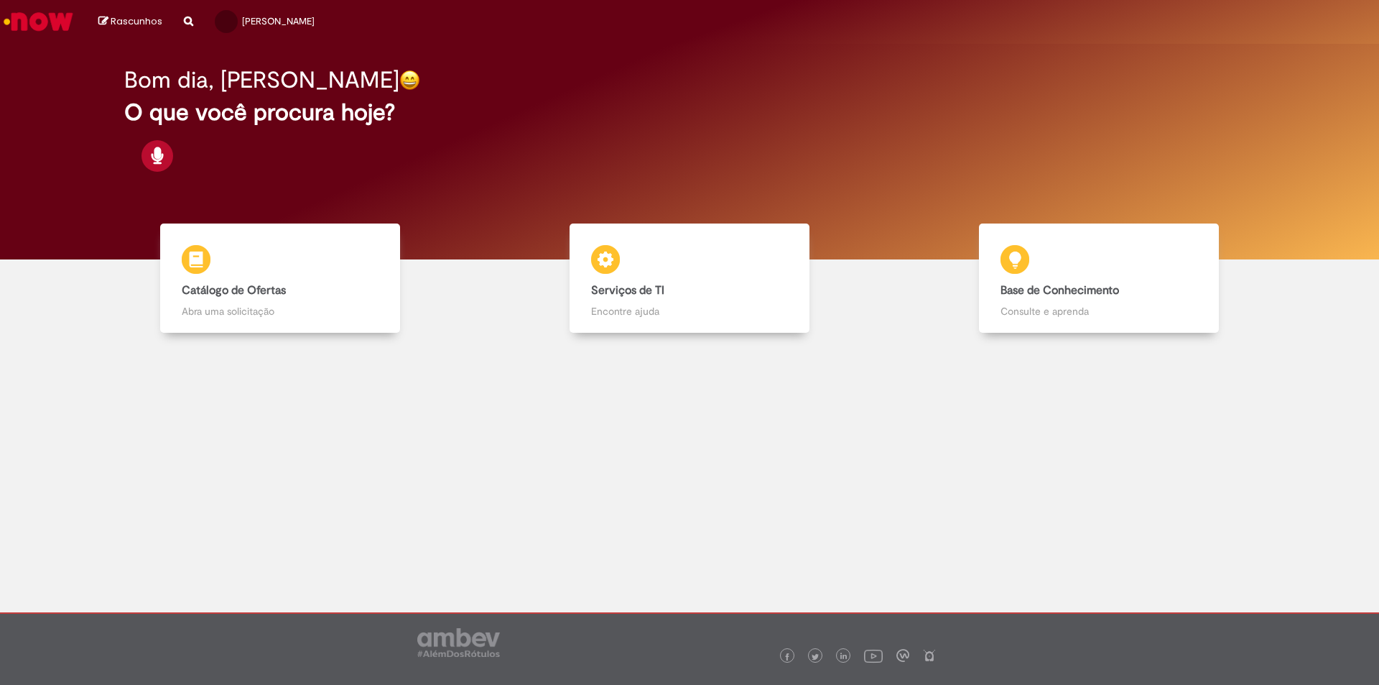  What do you see at coordinates (690, 278) in the screenshot?
I see `a: Serviços de TI Encontre ajuda` at bounding box center [690, 278].